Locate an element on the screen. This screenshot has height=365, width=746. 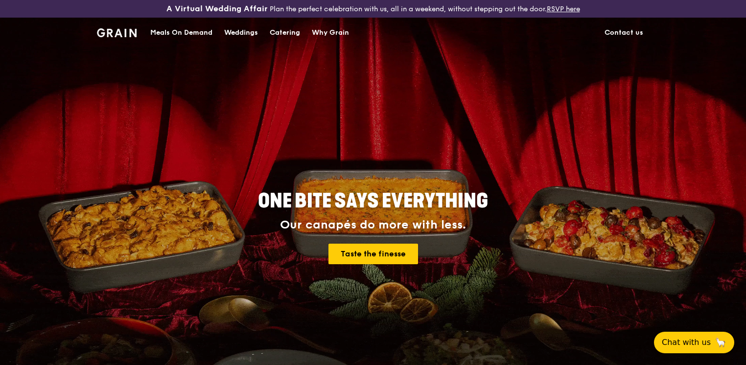
button: Chat with us🦙 is located at coordinates (694, 343).